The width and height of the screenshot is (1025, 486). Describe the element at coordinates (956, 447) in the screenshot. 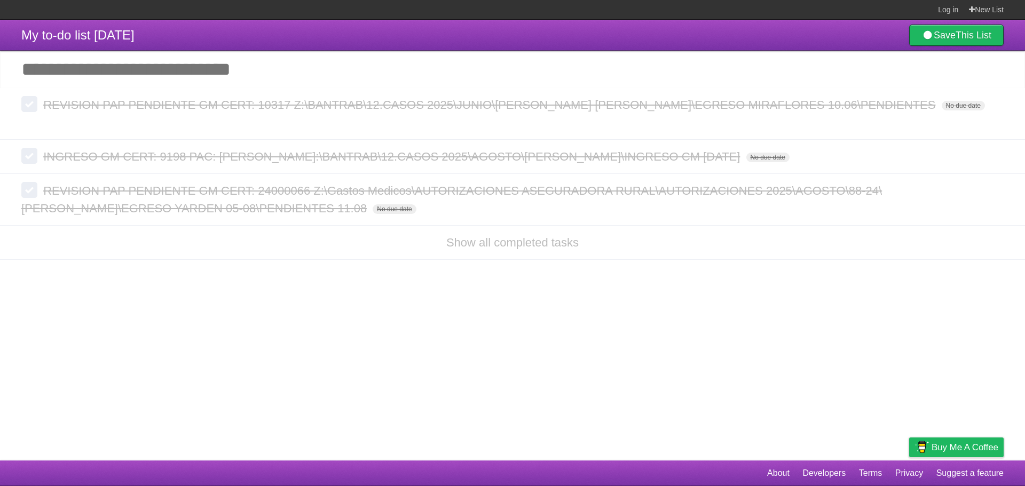

I see `a: Buy me a coffee` at that location.